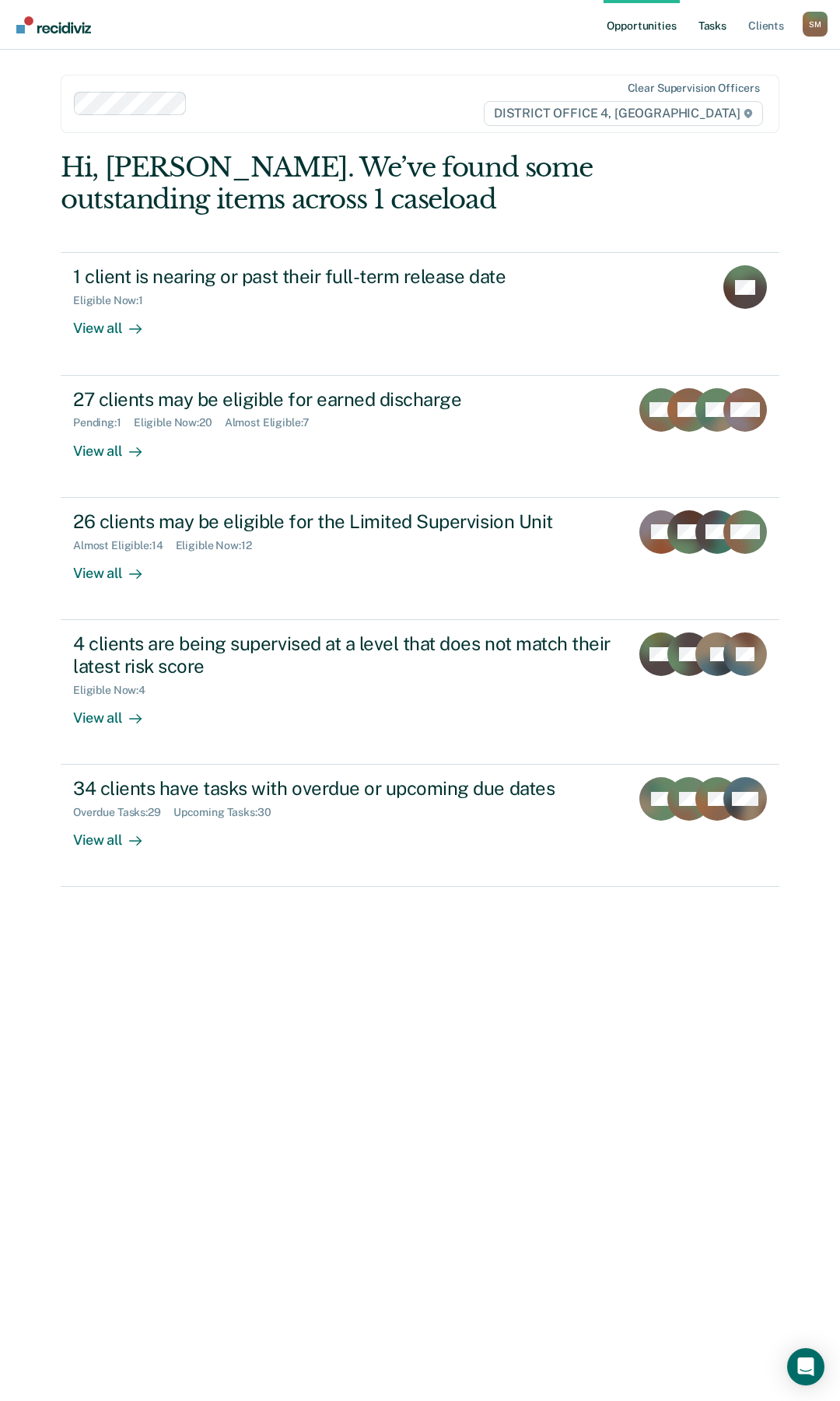 The width and height of the screenshot is (840, 1401). I want to click on div: 27 clients may be eligible for earned discharge, so click(345, 399).